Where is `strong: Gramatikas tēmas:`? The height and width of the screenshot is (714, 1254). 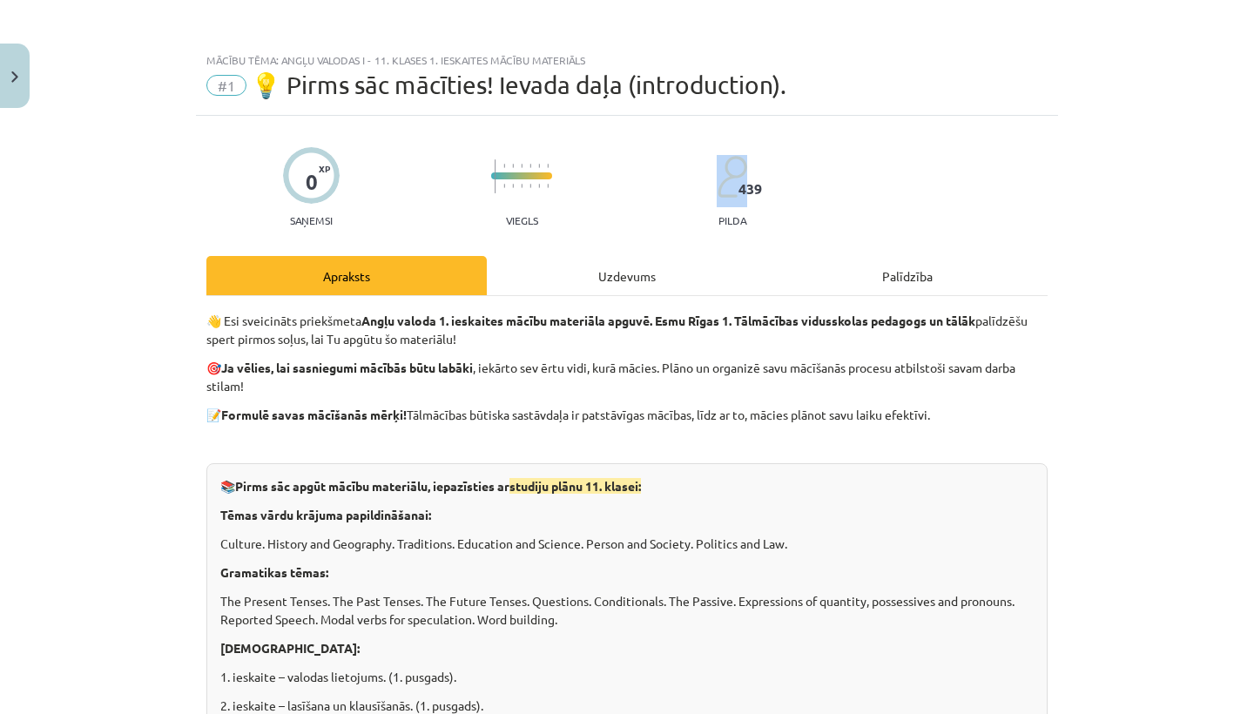 strong: Gramatikas tēmas: is located at coordinates (274, 572).